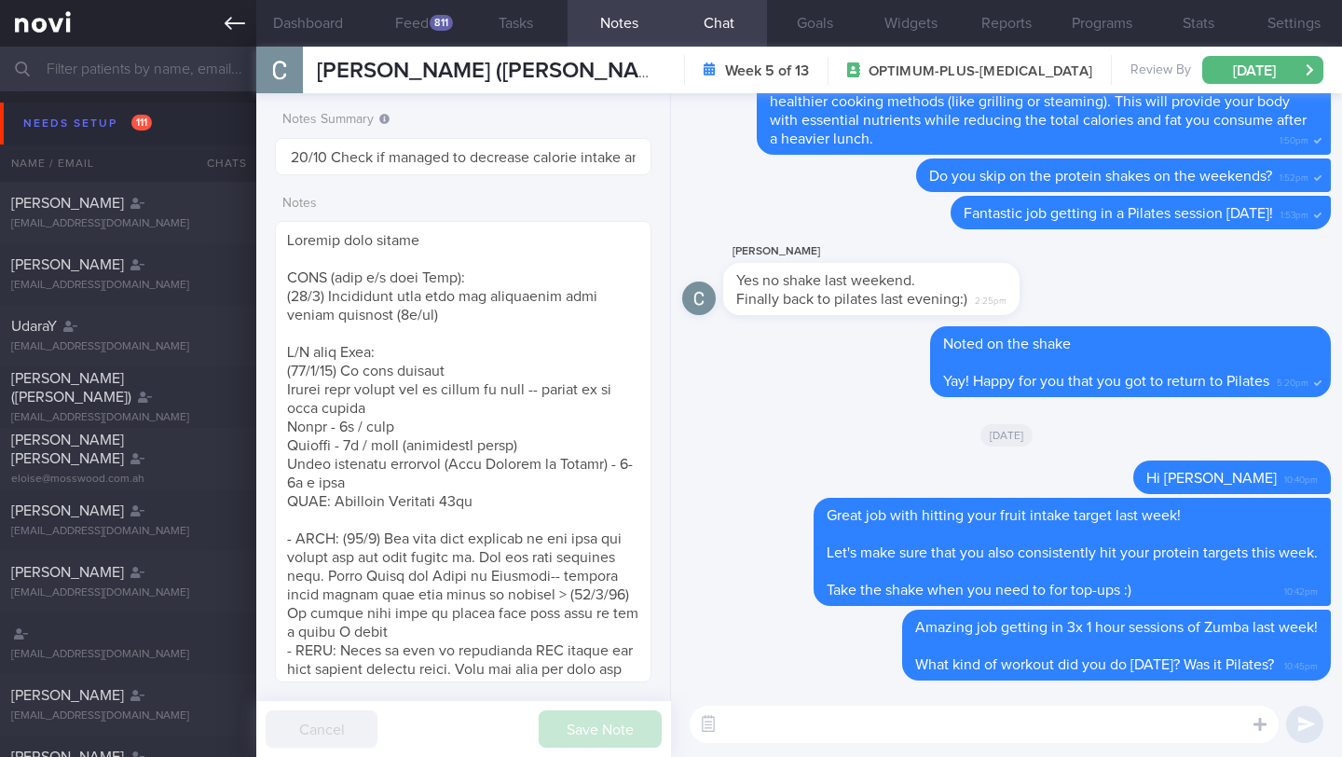  Describe the element at coordinates (1101, 176) in the screenshot. I see `span: Do you skip on the protein shakes on the weekends?` at that location.